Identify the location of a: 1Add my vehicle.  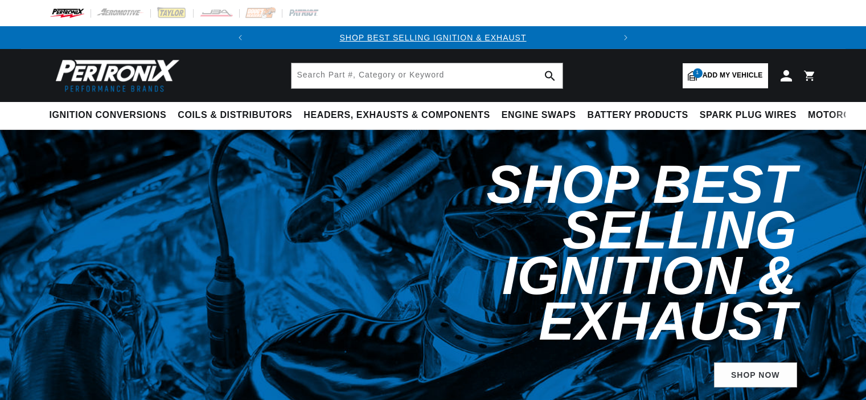
(726, 76).